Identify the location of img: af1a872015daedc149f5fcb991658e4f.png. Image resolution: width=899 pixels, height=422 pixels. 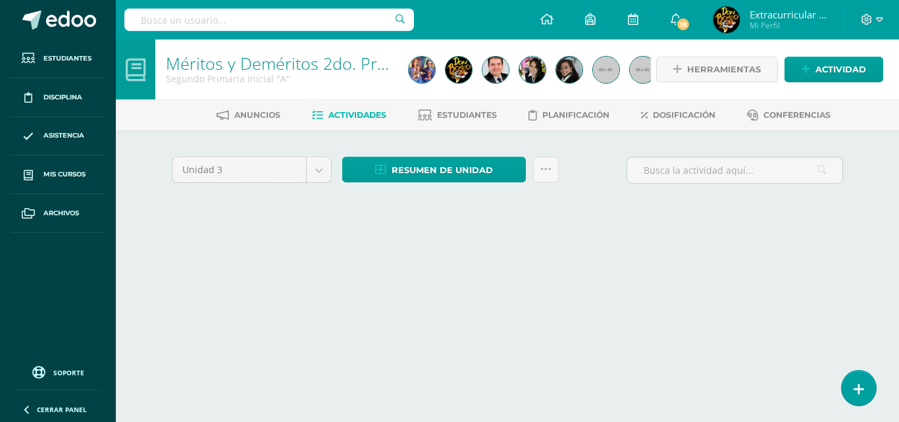
(495, 70).